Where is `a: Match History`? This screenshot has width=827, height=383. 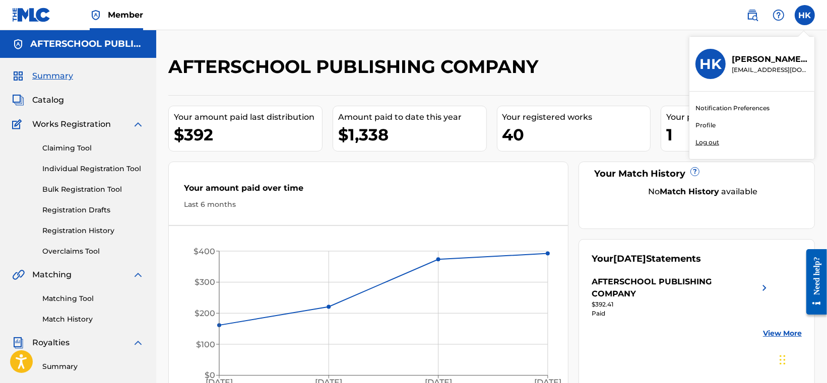 a: Match History is located at coordinates (93, 319).